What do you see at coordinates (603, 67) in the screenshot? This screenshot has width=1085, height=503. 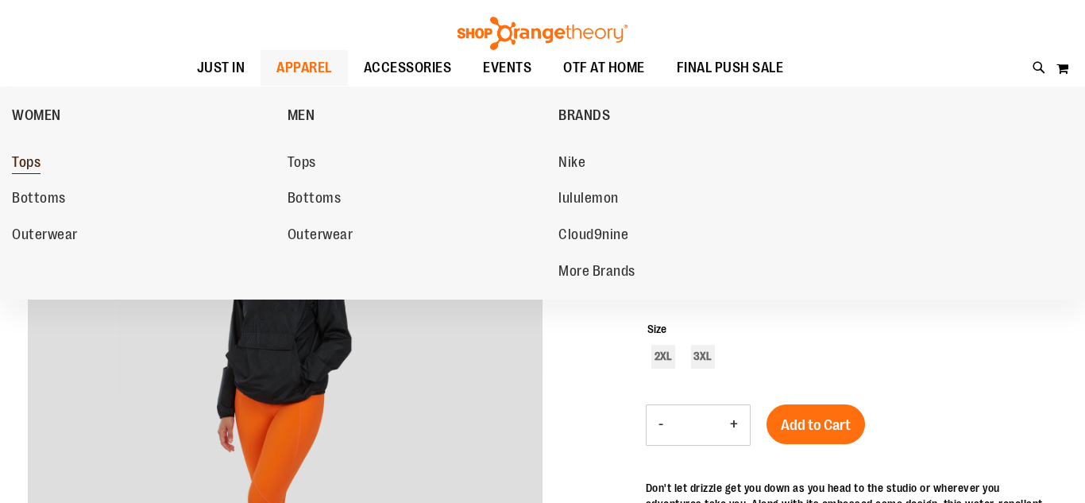 I see `span: OTF AT HOME` at bounding box center [603, 67].